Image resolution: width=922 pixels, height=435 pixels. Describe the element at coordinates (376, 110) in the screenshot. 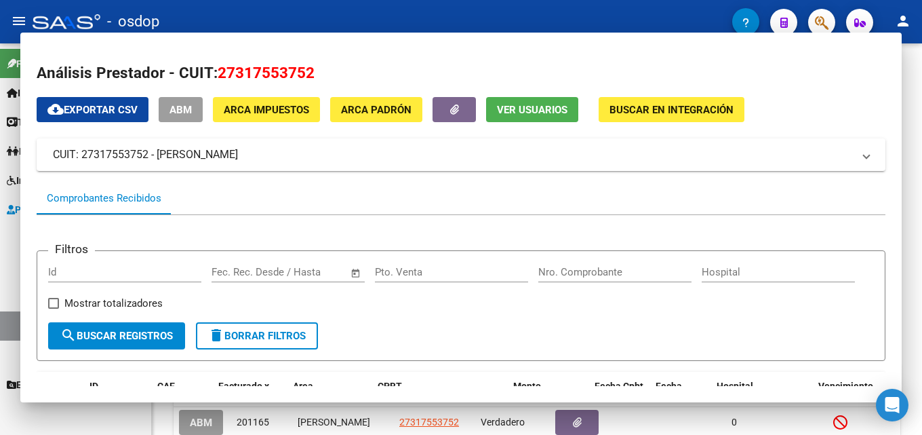

I see `span: ARCA Padrón` at that location.